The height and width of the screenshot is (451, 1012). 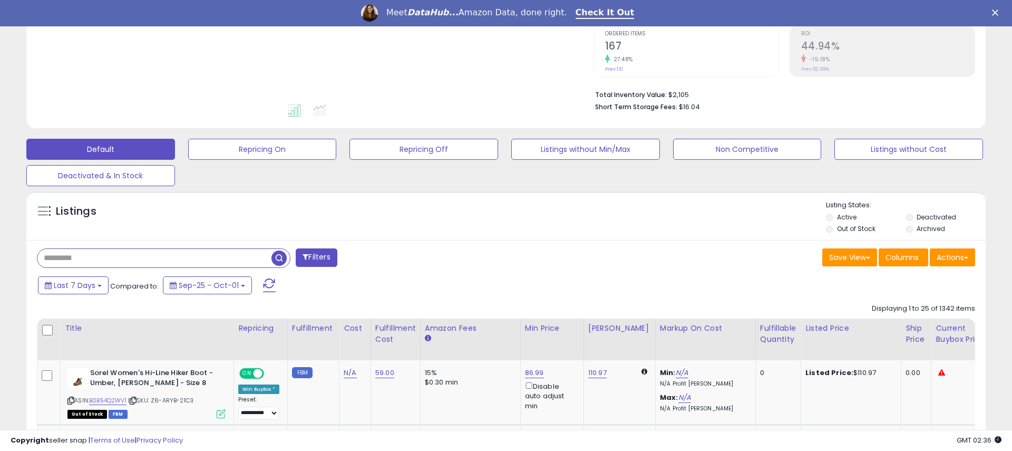 I want to click on div: Fulfillment Cost, so click(x=395, y=334).